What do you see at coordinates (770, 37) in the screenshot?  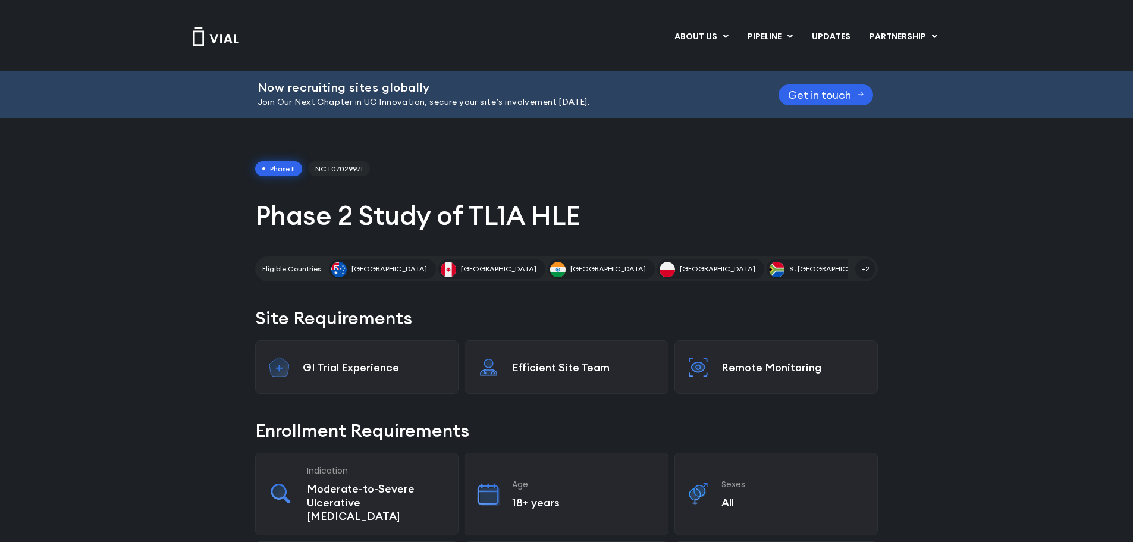 I see `a: PIPELINEMenu Toggle` at bounding box center [770, 37].